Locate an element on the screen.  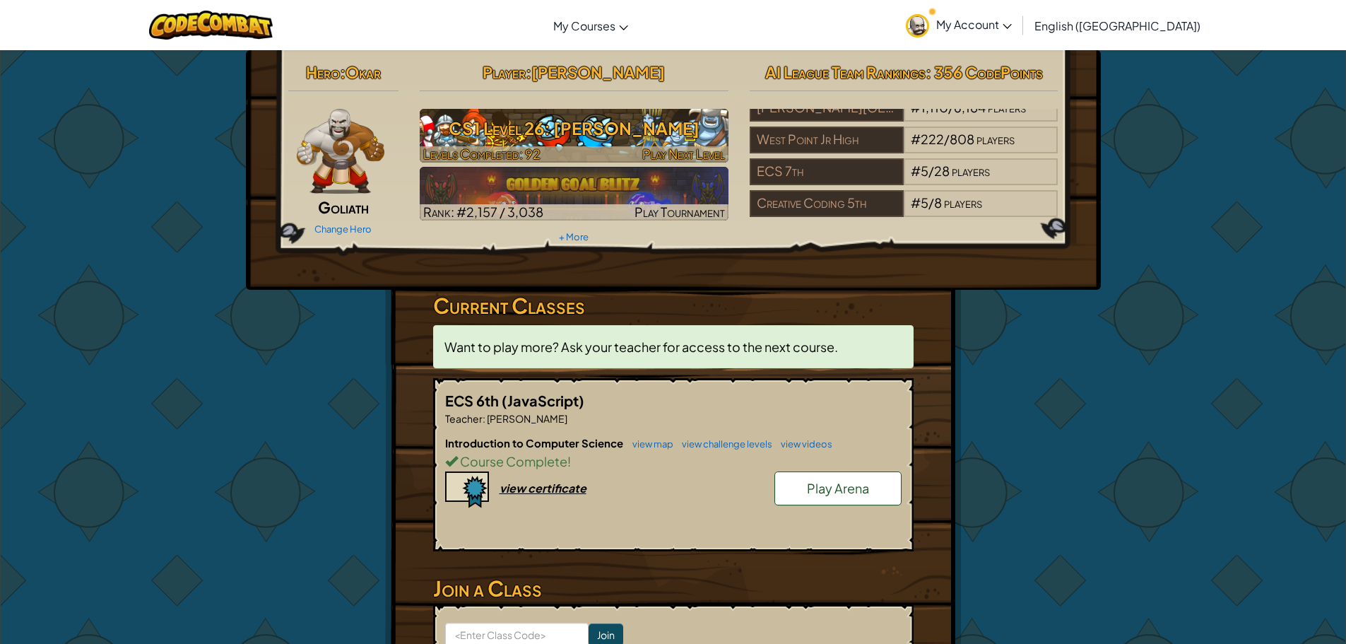
span: Teacher is located at coordinates (464, 418).